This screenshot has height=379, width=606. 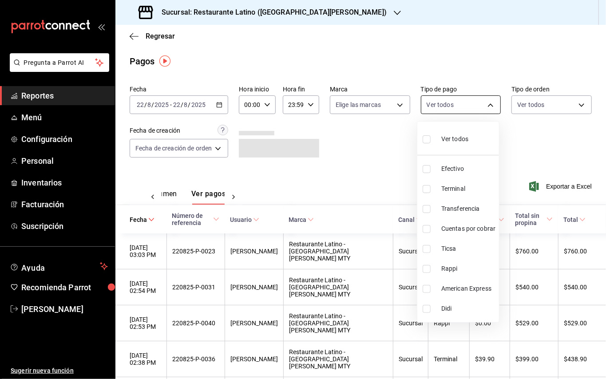 I want to click on img: Tooltip marker, so click(x=165, y=61).